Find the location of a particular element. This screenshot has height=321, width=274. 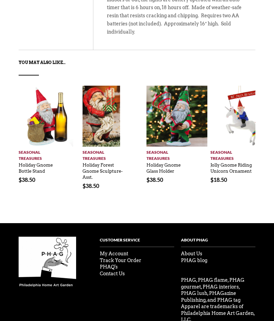

strong: You may also like… is located at coordinates (42, 62).